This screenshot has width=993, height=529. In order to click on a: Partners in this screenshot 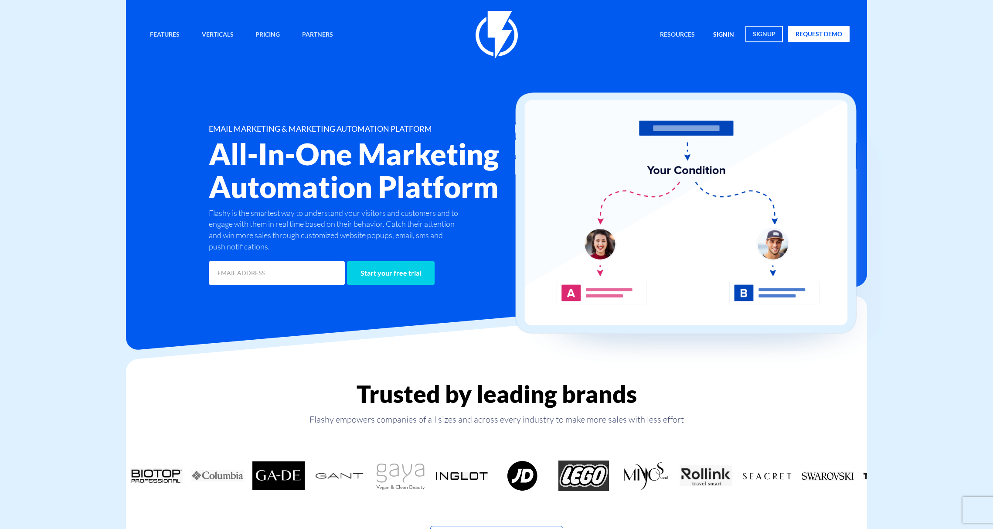, I will do `click(317, 35)`.